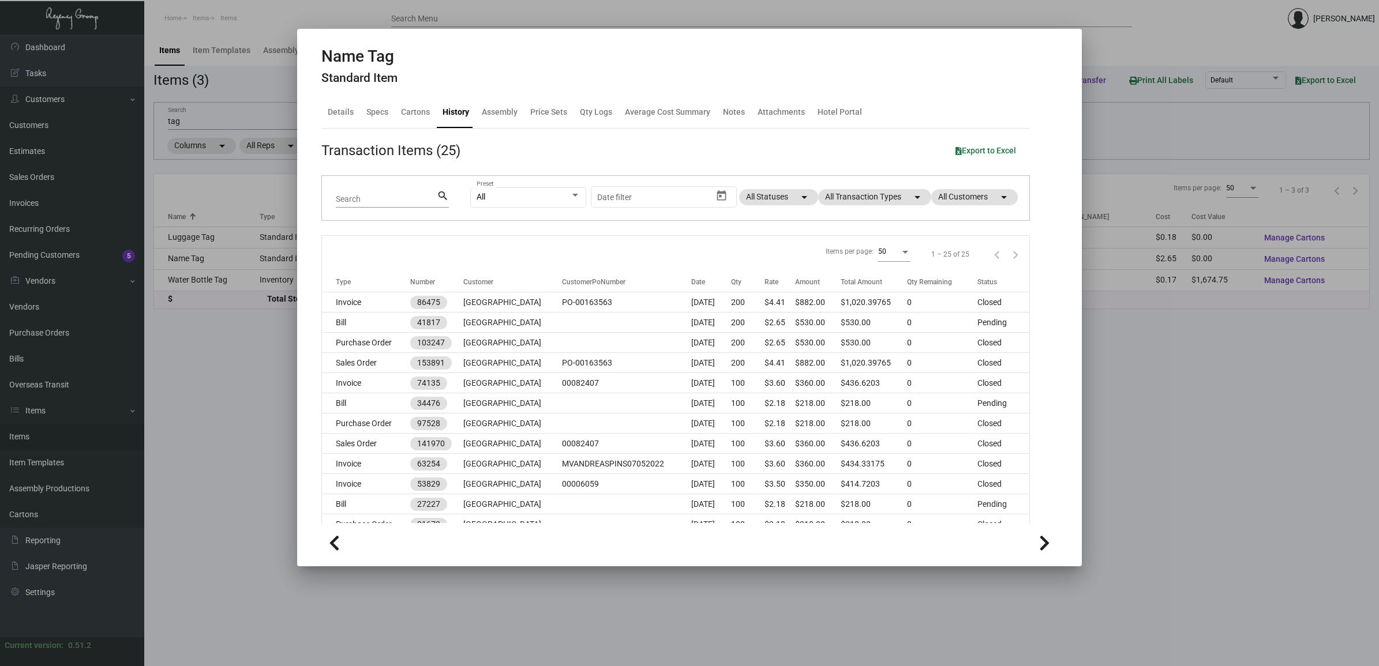 This screenshot has height=666, width=1379. I want to click on div: Price Sets, so click(549, 112).